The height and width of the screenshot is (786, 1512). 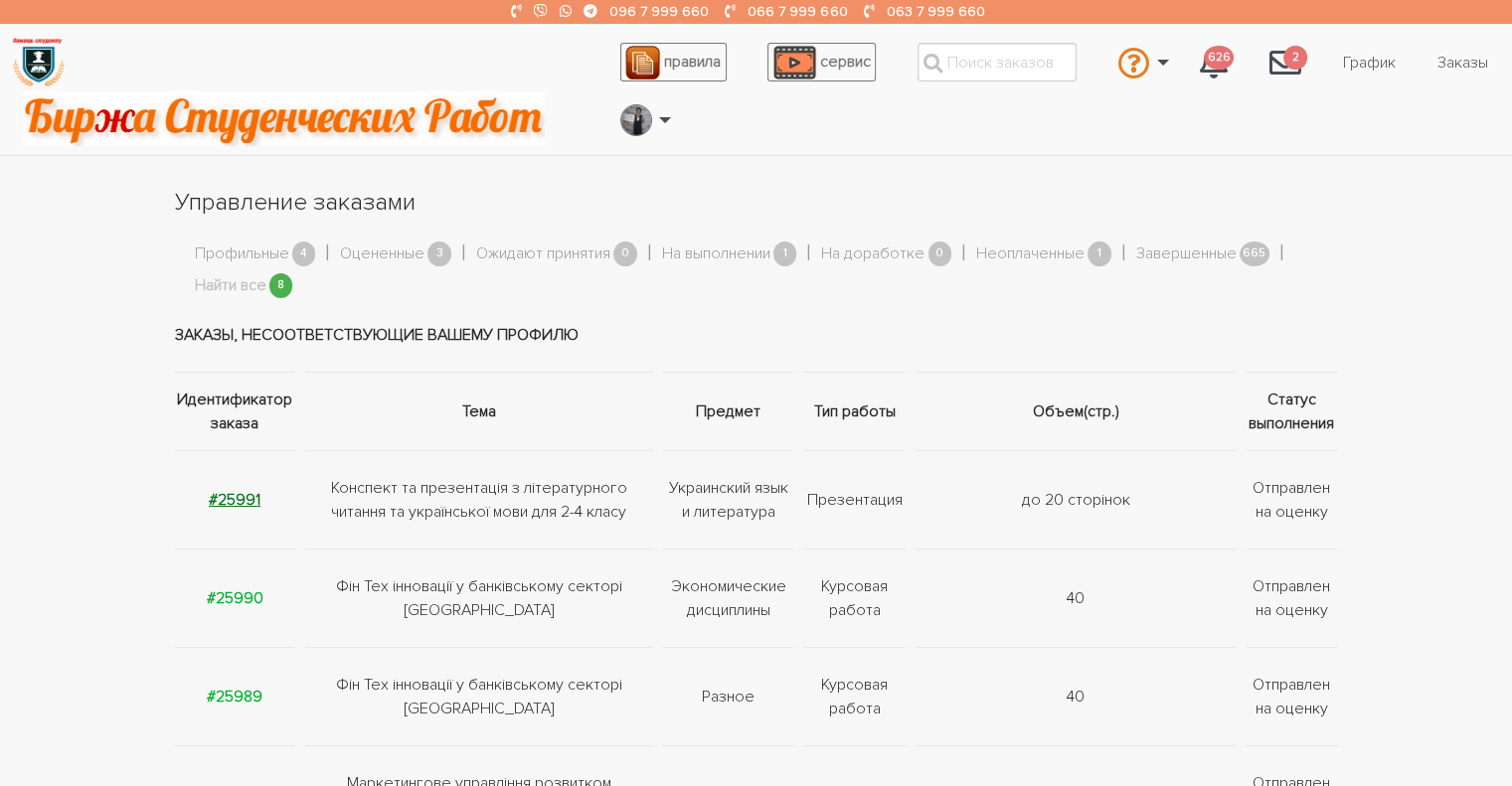 I want to click on img: 20171208_160937.jpg, so click(x=637, y=121).